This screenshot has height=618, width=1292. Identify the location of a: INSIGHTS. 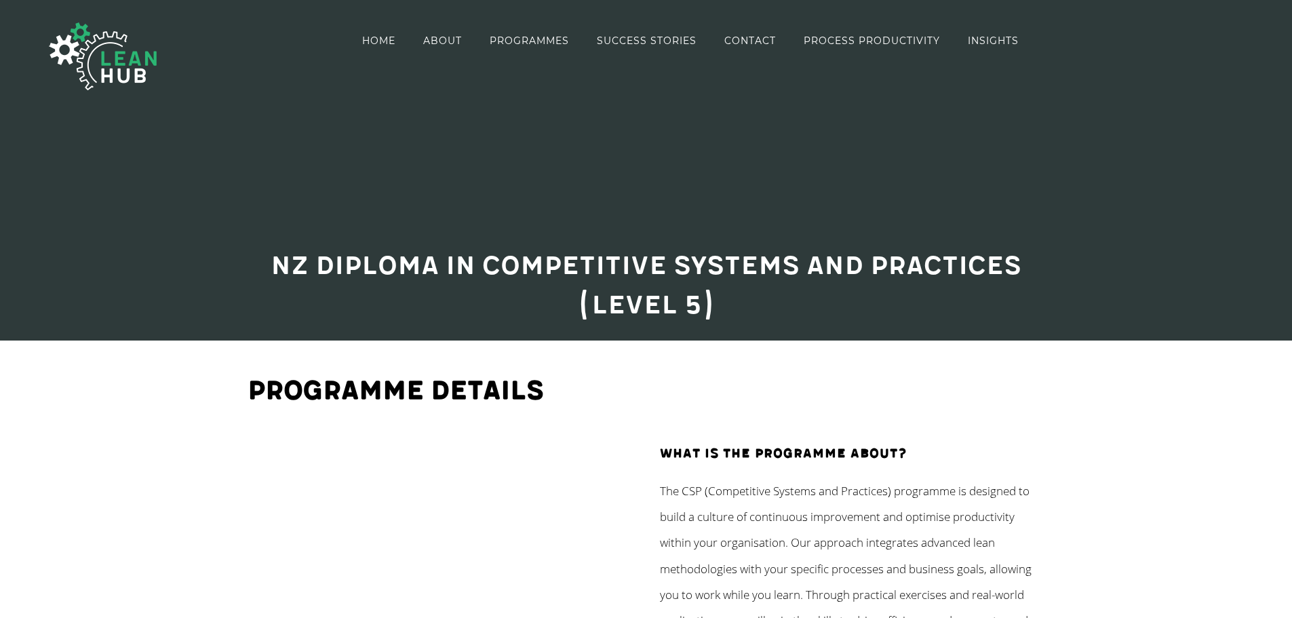
(993, 40).